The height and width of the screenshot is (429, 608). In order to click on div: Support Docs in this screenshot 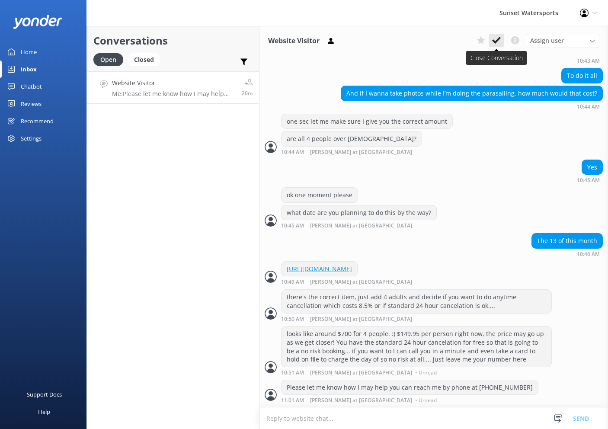, I will do `click(44, 395)`.